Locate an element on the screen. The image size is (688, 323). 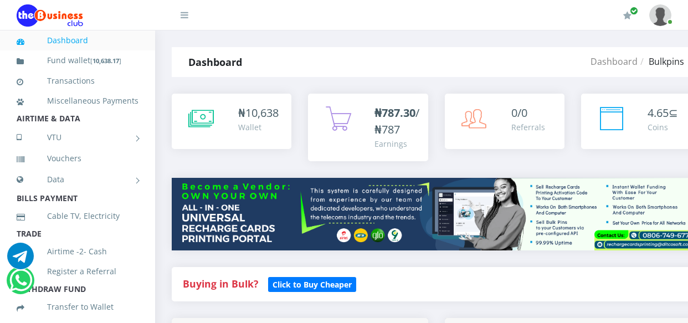
a: Transactions is located at coordinates (78, 81).